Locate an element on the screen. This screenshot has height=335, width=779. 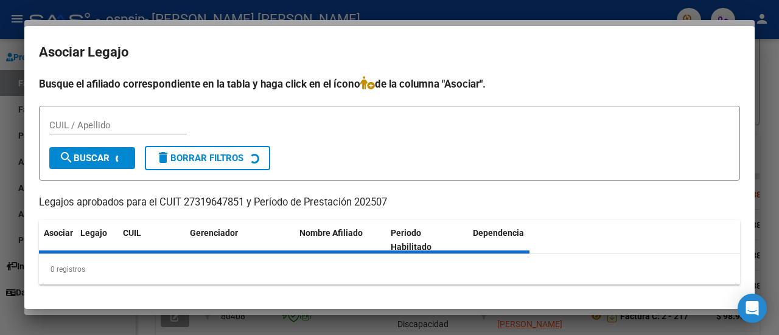
p: Legajos aprobados para el CUIT 27319647851 y Período de Prestación 202507 is located at coordinates (389, 203).